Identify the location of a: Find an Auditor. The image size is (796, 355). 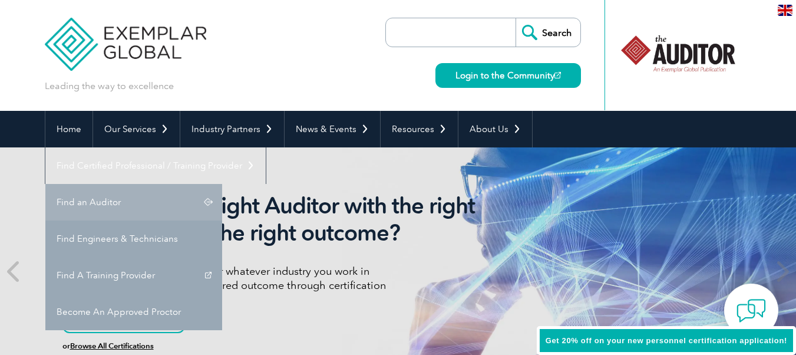
(134, 202).